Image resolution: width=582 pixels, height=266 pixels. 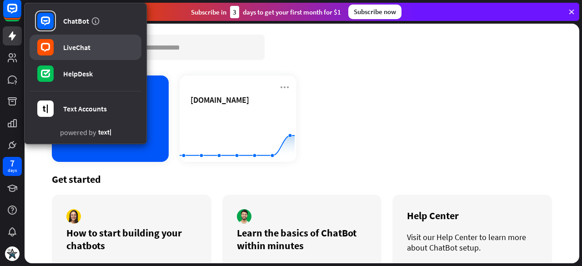 What do you see at coordinates (220, 100) in the screenshot?
I see `span: trailshocks.com` at bounding box center [220, 100].